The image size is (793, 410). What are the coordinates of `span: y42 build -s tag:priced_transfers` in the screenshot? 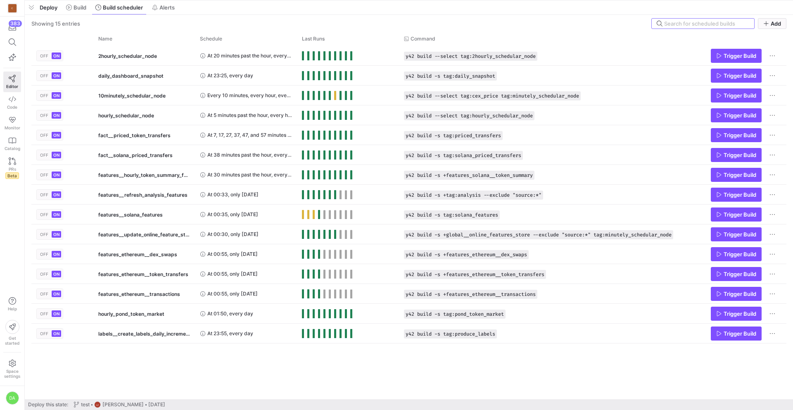 It's located at (453, 136).